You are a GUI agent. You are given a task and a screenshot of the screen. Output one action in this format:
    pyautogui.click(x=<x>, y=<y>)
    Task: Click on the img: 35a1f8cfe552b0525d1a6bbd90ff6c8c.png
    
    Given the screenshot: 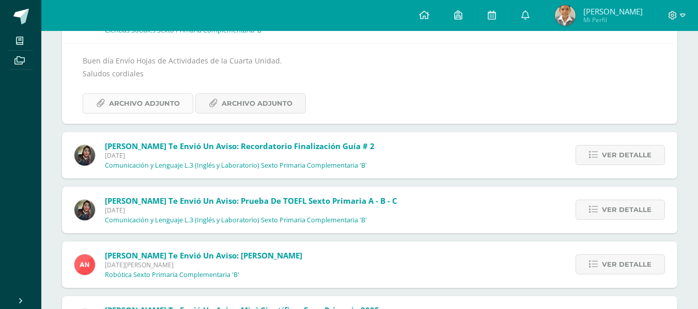 What is the action you would take?
    pyautogui.click(x=85, y=265)
    